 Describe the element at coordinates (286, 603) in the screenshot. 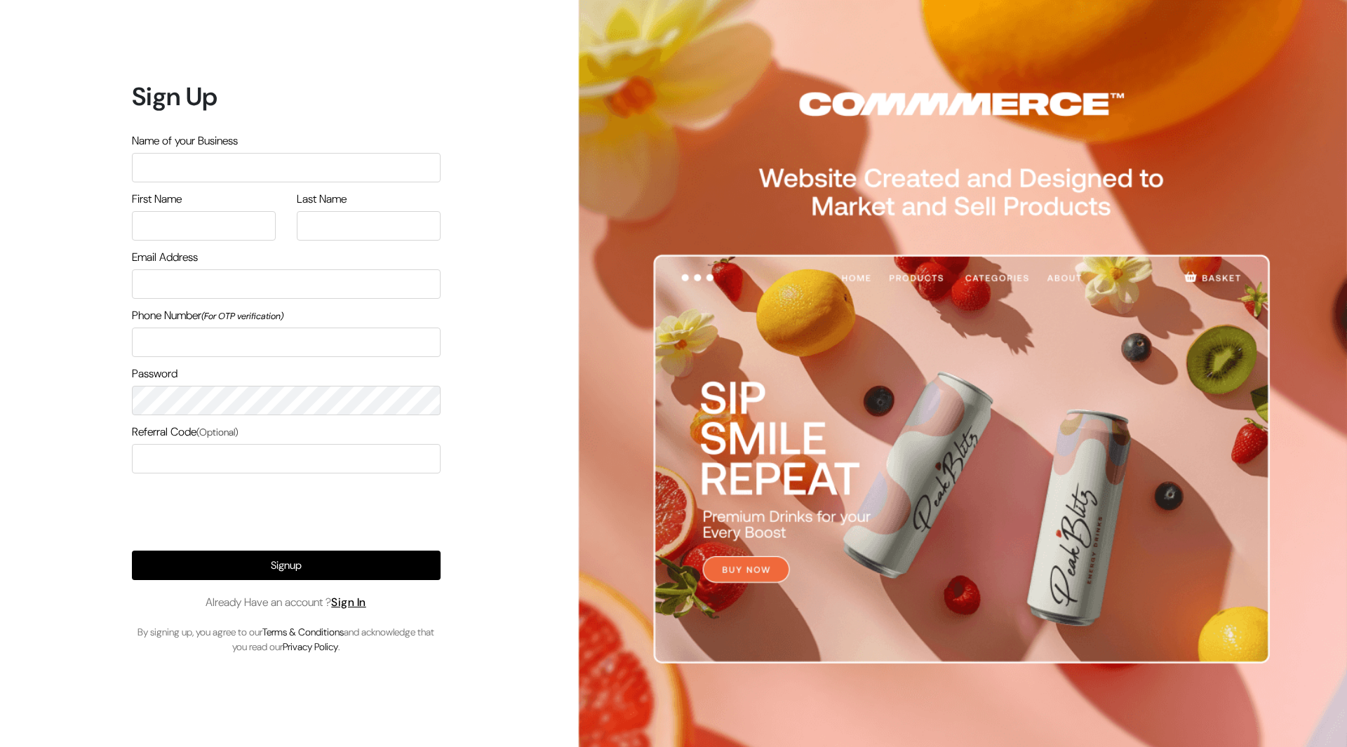

I see `span: Already Have an account ?` at that location.